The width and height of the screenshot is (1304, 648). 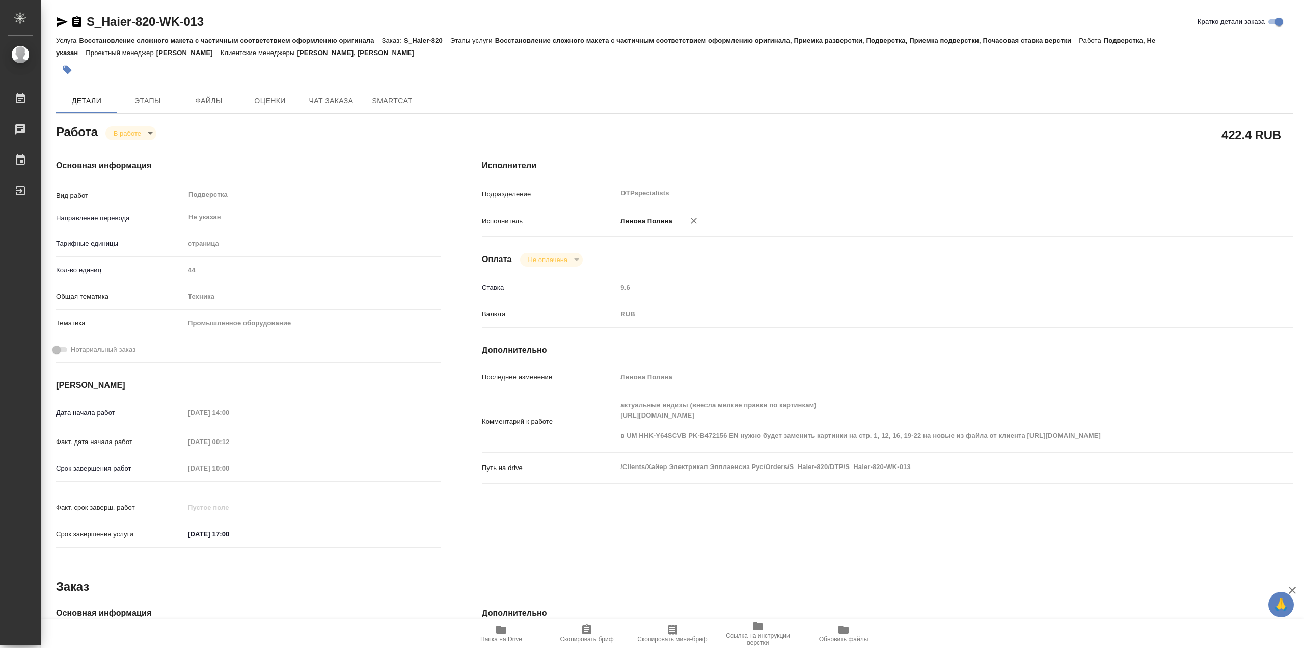 I want to click on textarea: /Clients/Хайер Электрикал Эпплаенсиз Рус/Orders/S_Haier-820/DTP/S_Haier-820-WK-013, so click(x=921, y=467).